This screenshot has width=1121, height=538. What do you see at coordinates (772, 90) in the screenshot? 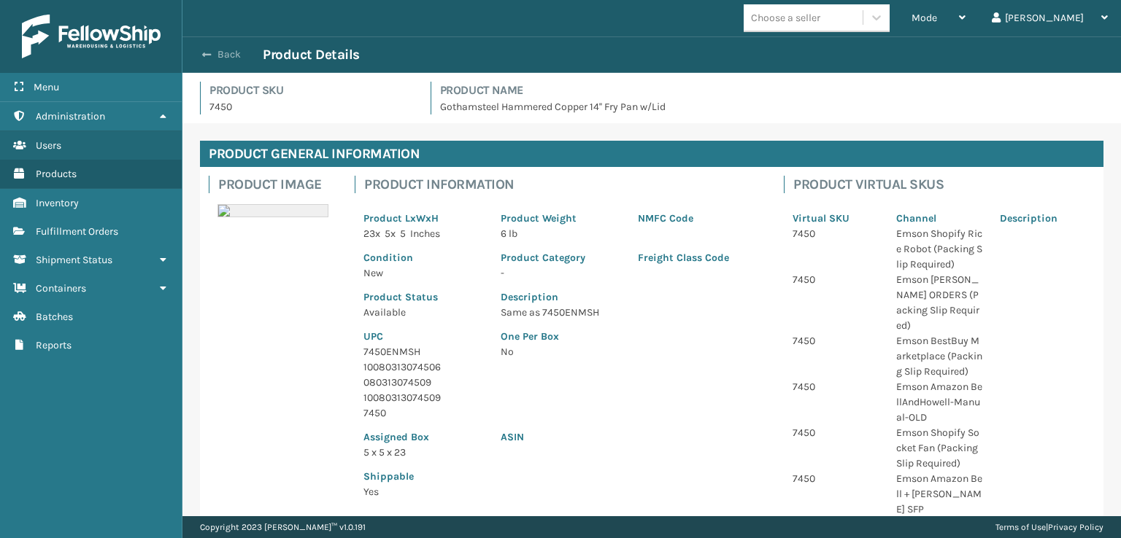
I see `h4: Product Name` at bounding box center [772, 90].